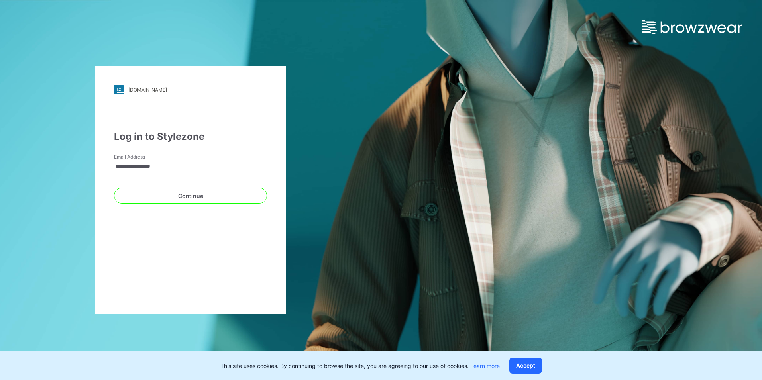 The height and width of the screenshot is (380, 762). Describe the element at coordinates (360, 366) in the screenshot. I see `p: This site uses cookies. By continuing to browse the site, you are agreeing to our use of cookies.` at that location.